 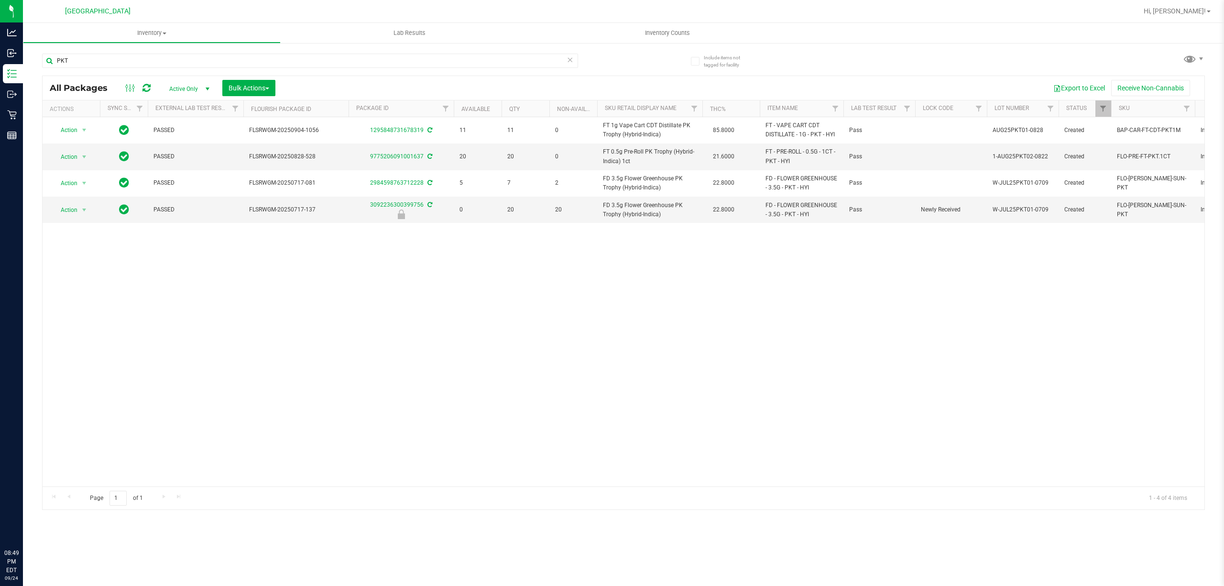 What do you see at coordinates (397, 183) in the screenshot?
I see `a: 2984598763712228` at bounding box center [397, 183].